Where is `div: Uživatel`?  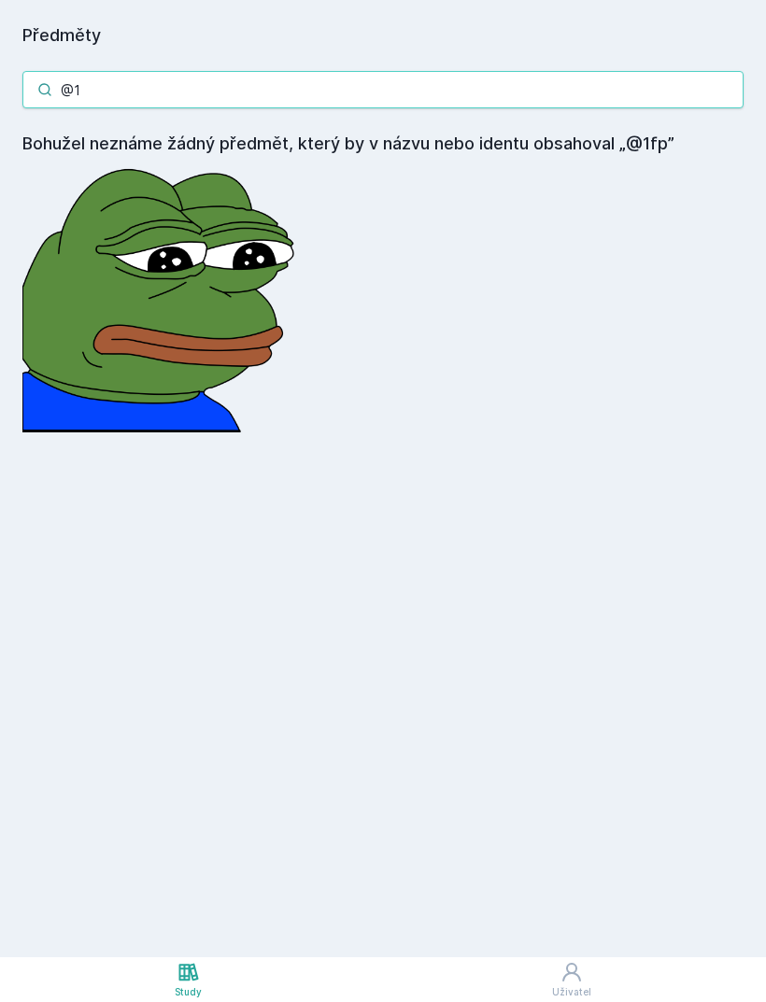
div: Uživatel is located at coordinates (571, 992).